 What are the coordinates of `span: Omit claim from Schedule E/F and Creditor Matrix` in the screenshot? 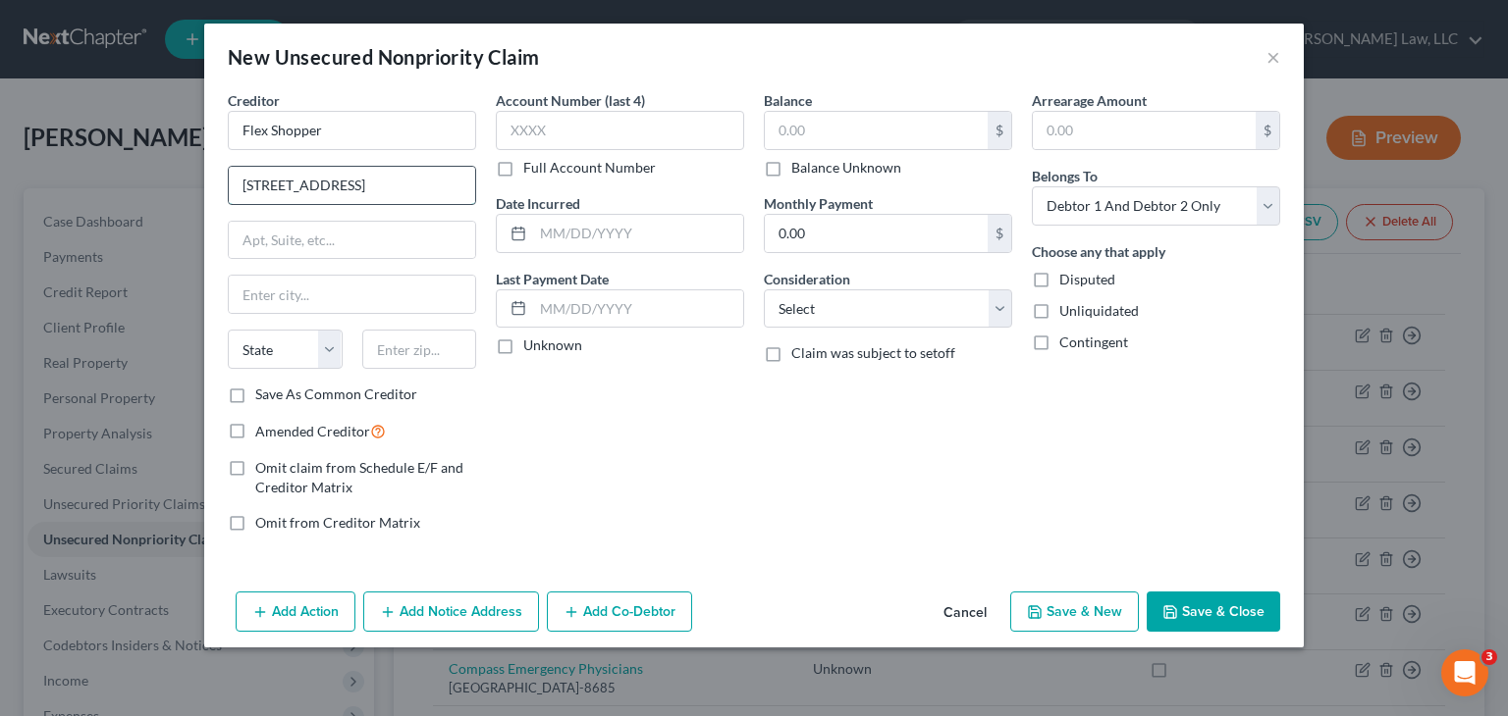 It's located at (359, 477).